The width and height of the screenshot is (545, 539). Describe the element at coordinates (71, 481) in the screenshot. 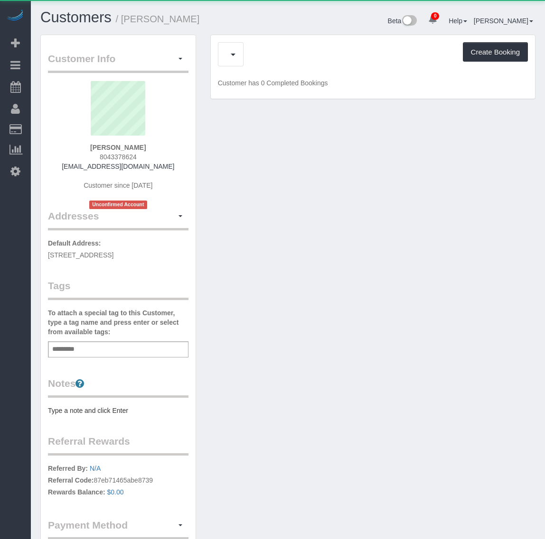

I see `label: Referral Code:` at that location.